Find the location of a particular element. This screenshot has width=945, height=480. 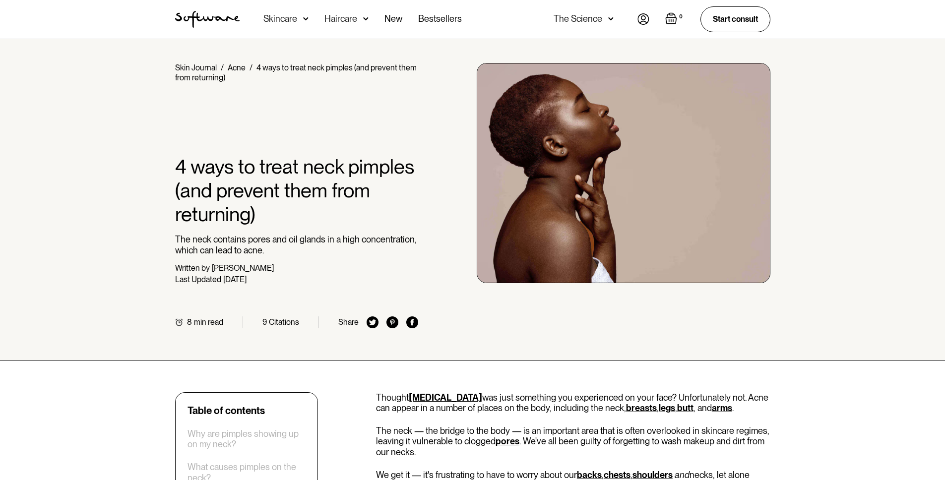

div: Share is located at coordinates (348, 322).